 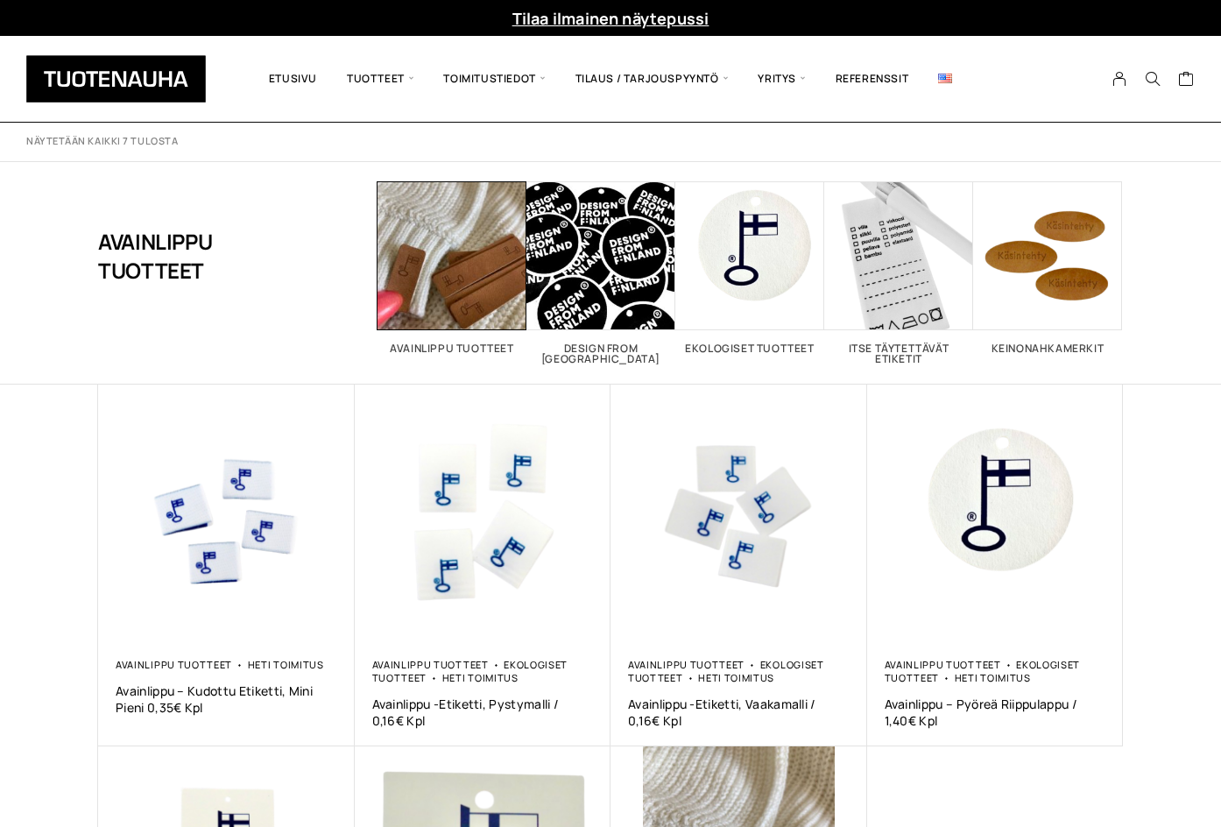 What do you see at coordinates (601, 272) in the screenshot?
I see `a: Visit product category Design From Finland` at bounding box center [601, 272].